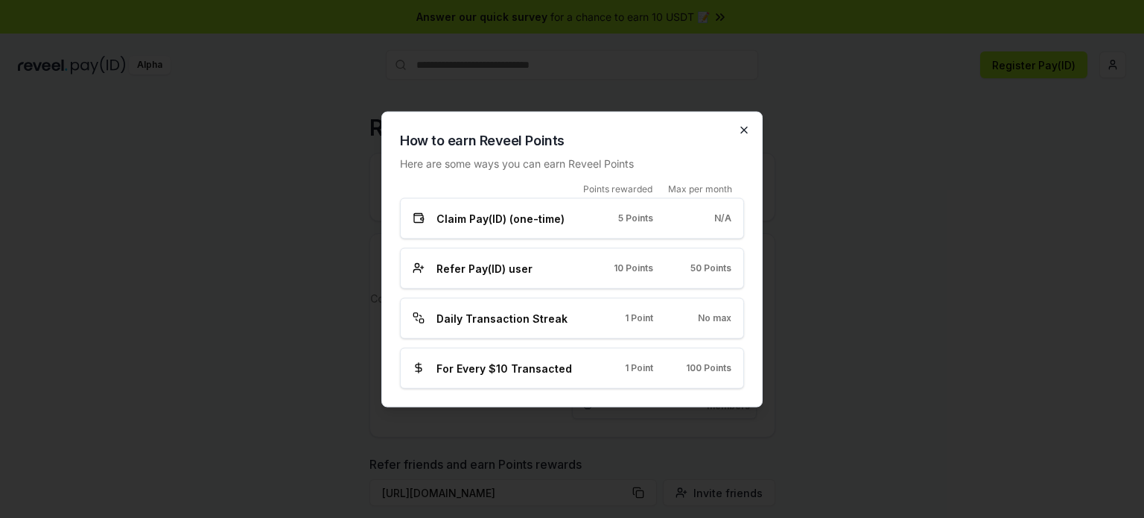  Describe the element at coordinates (708, 368) in the screenshot. I see `span: 100 Points` at that location.